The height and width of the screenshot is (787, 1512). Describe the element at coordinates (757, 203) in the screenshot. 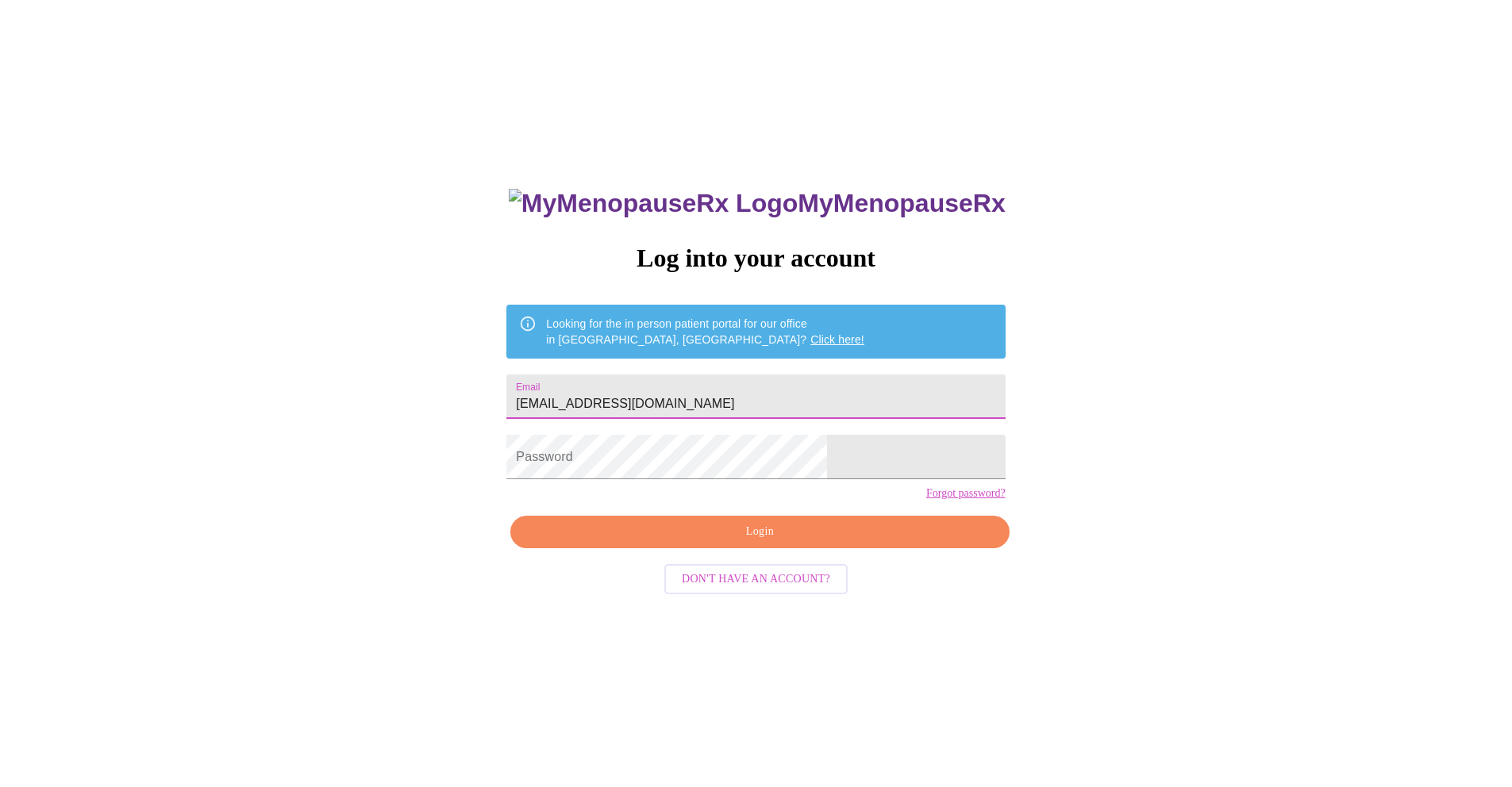

I see `h3: MyMenopauseRx` at that location.